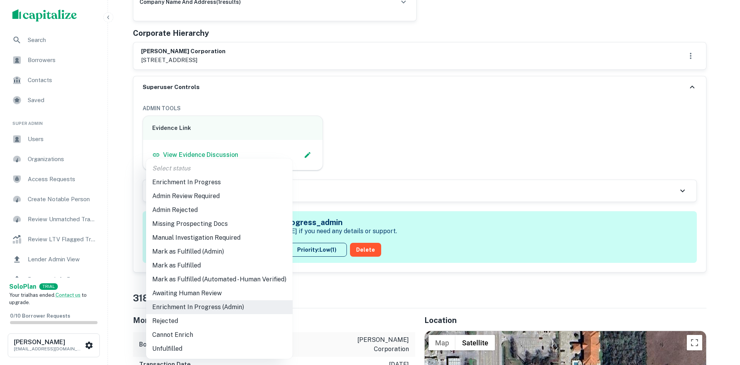 The height and width of the screenshot is (365, 740). I want to click on li: Rejected, so click(219, 321).